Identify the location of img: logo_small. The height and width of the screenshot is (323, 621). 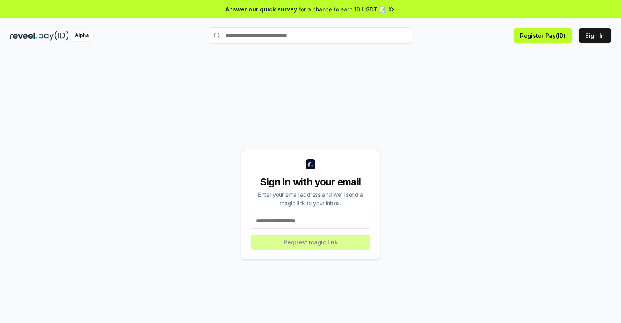
(310, 164).